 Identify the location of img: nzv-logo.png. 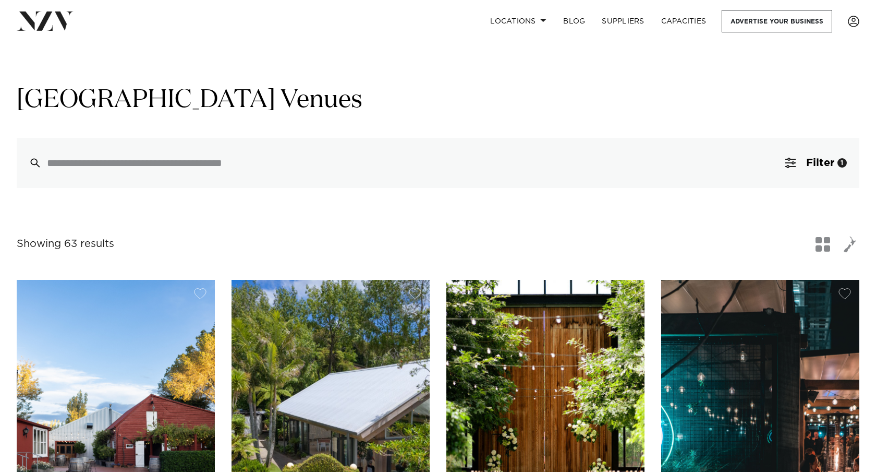
(45, 21).